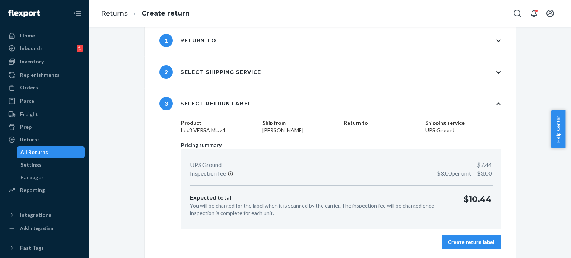  I want to click on a: All Returns, so click(51, 152).